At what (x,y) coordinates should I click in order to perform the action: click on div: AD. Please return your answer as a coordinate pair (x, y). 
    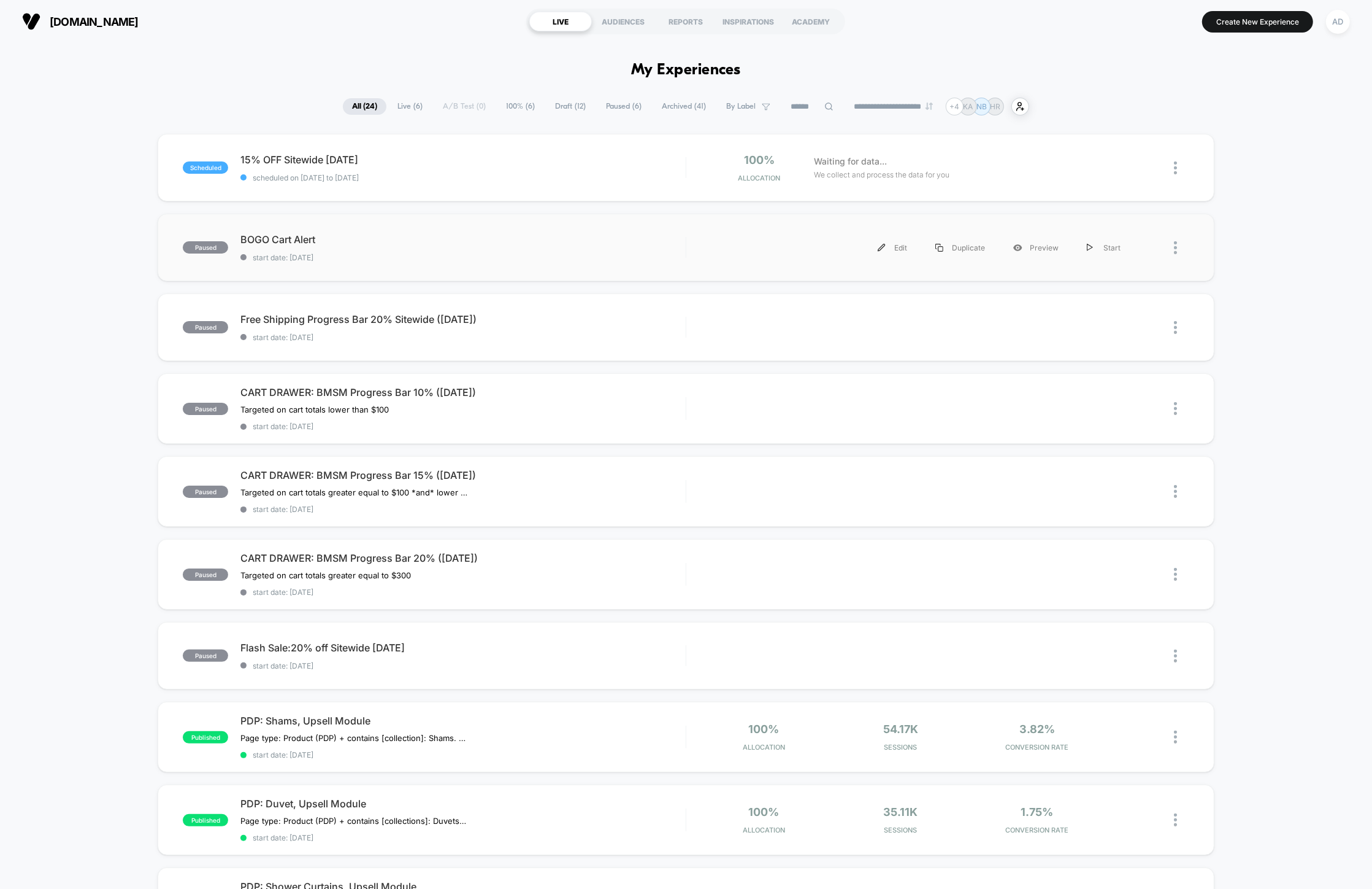
    Looking at the image, I should click on (1338, 22).